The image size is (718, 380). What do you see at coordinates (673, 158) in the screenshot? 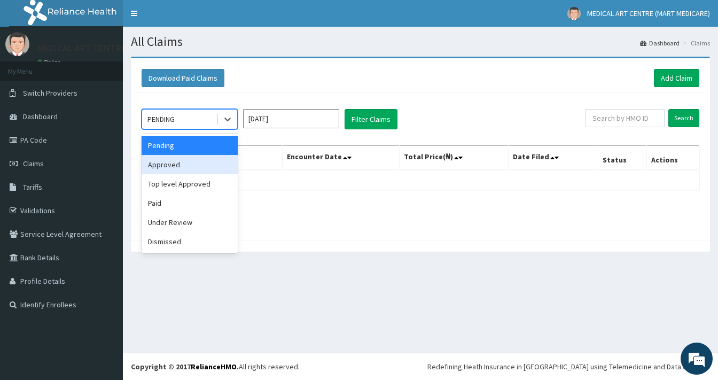
I see `th: Actions` at bounding box center [673, 158].